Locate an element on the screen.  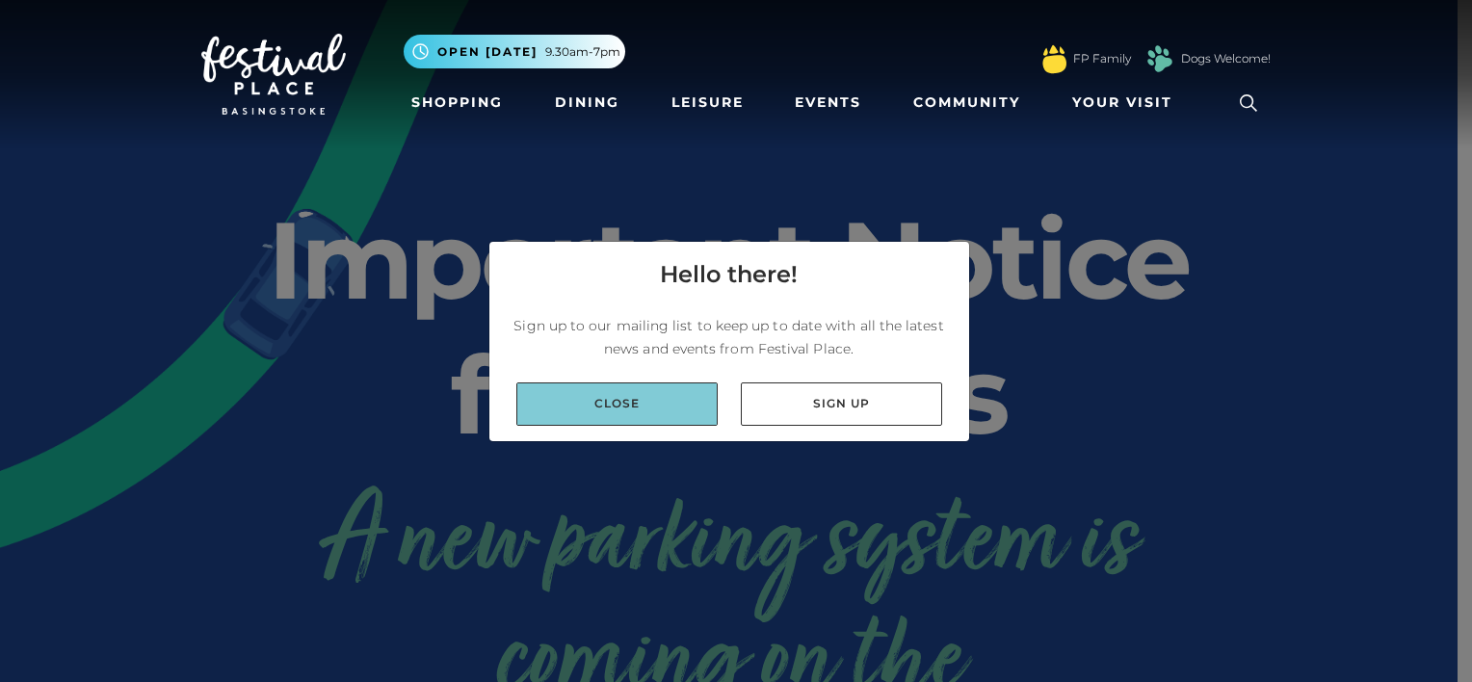
a: Leisure is located at coordinates (707, 102).